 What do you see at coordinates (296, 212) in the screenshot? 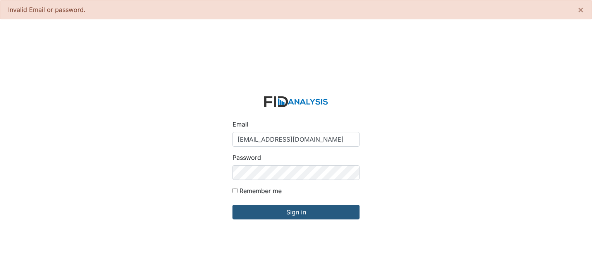
I see `input: Sign in` at bounding box center [296, 212].